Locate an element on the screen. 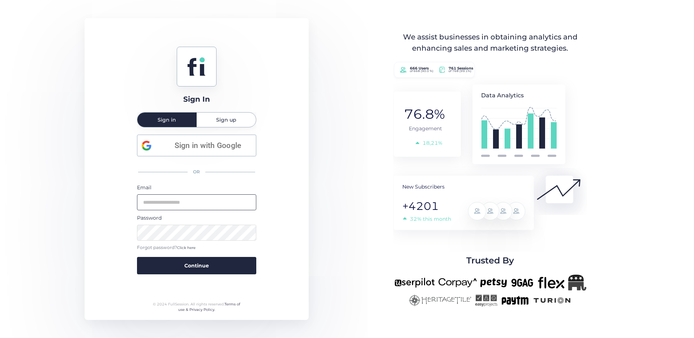 This screenshot has width=694, height=338. tspan: New Subscribers is located at coordinates (423, 186).